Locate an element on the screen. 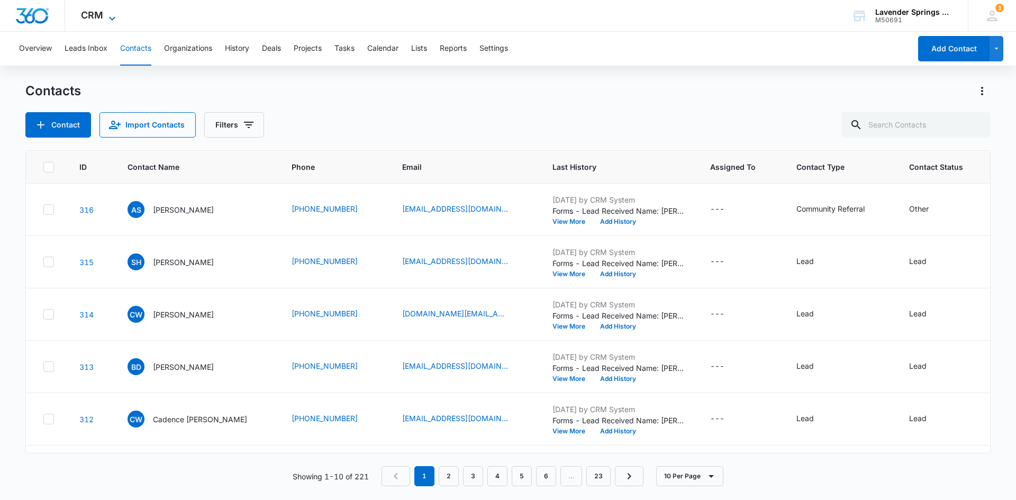  button: Deals is located at coordinates (271, 49).